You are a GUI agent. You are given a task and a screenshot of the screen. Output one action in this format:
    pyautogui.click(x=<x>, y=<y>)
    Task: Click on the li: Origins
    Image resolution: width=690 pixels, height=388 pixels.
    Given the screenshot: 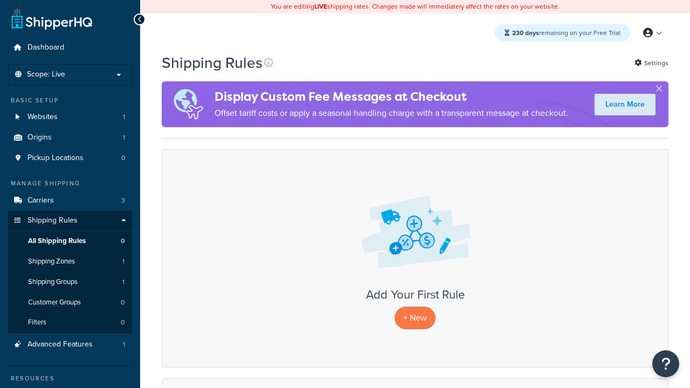 What is the action you would take?
    pyautogui.click(x=70, y=138)
    